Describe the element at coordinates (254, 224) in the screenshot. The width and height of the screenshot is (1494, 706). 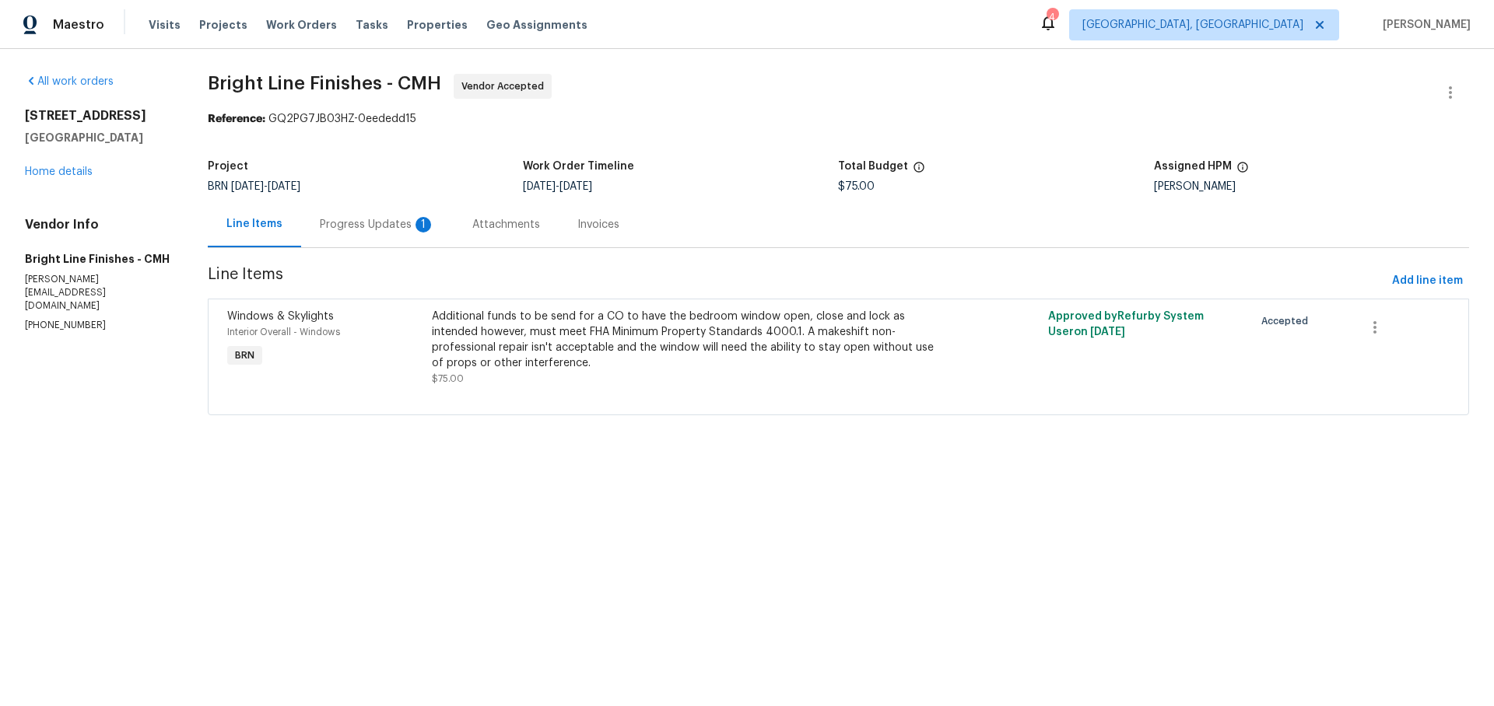
I see `div: Line Items` at that location.